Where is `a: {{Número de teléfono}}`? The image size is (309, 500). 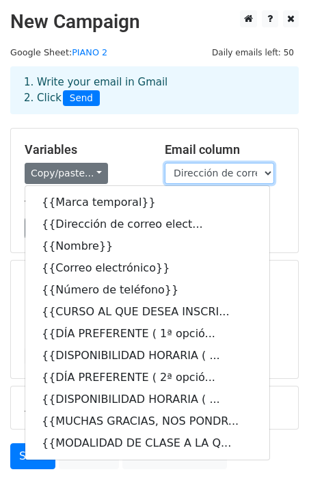 a: {{Número de teléfono}} is located at coordinates (147, 290).